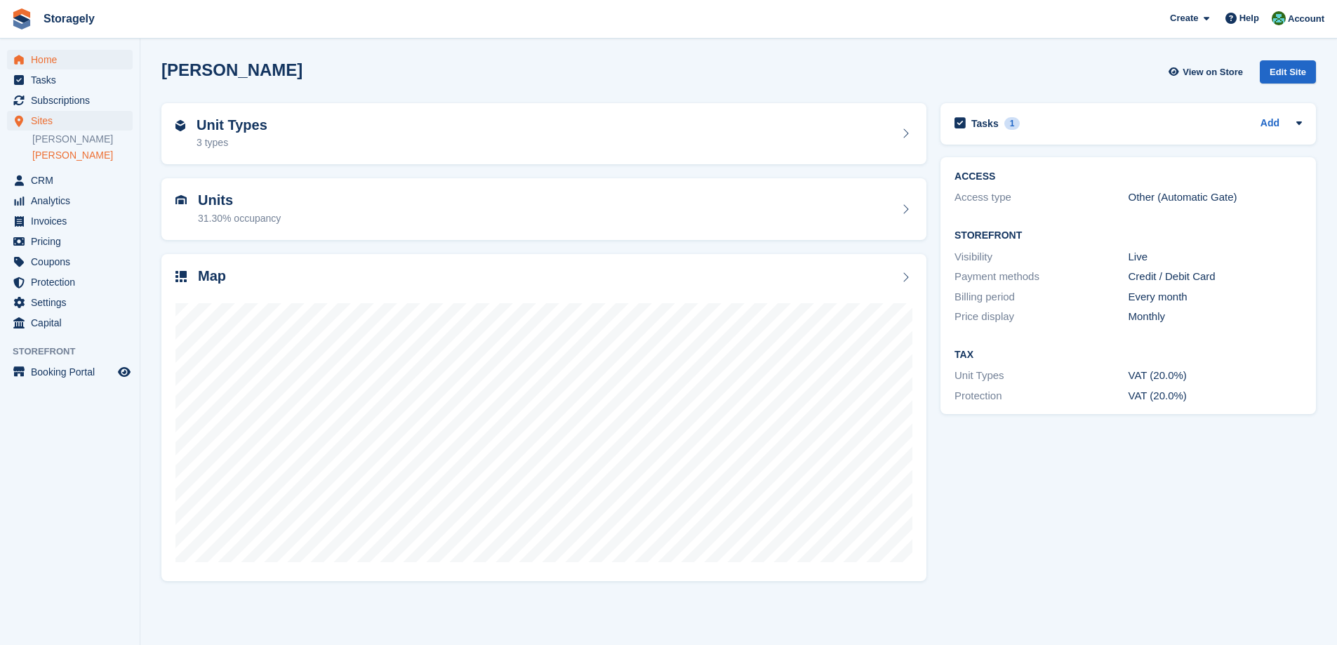 The width and height of the screenshot is (1337, 645). Describe the element at coordinates (1288, 74) in the screenshot. I see `a: Edit Site` at that location.